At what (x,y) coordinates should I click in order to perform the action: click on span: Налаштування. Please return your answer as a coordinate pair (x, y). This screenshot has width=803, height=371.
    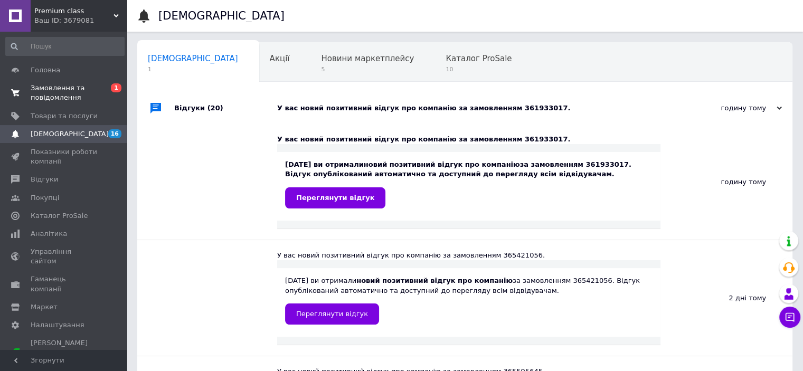
    Looking at the image, I should click on (58, 325).